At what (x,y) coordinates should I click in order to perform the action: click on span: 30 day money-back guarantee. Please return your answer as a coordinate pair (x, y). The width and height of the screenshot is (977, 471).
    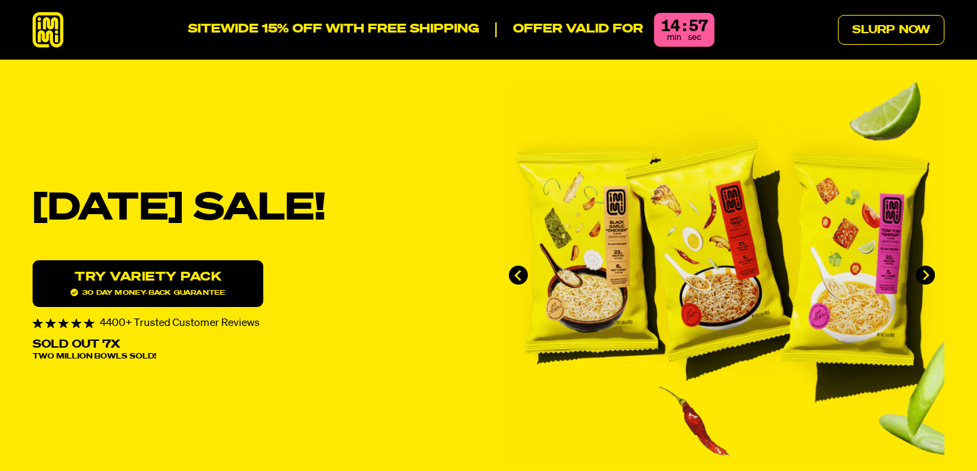
    Looking at the image, I should click on (148, 292).